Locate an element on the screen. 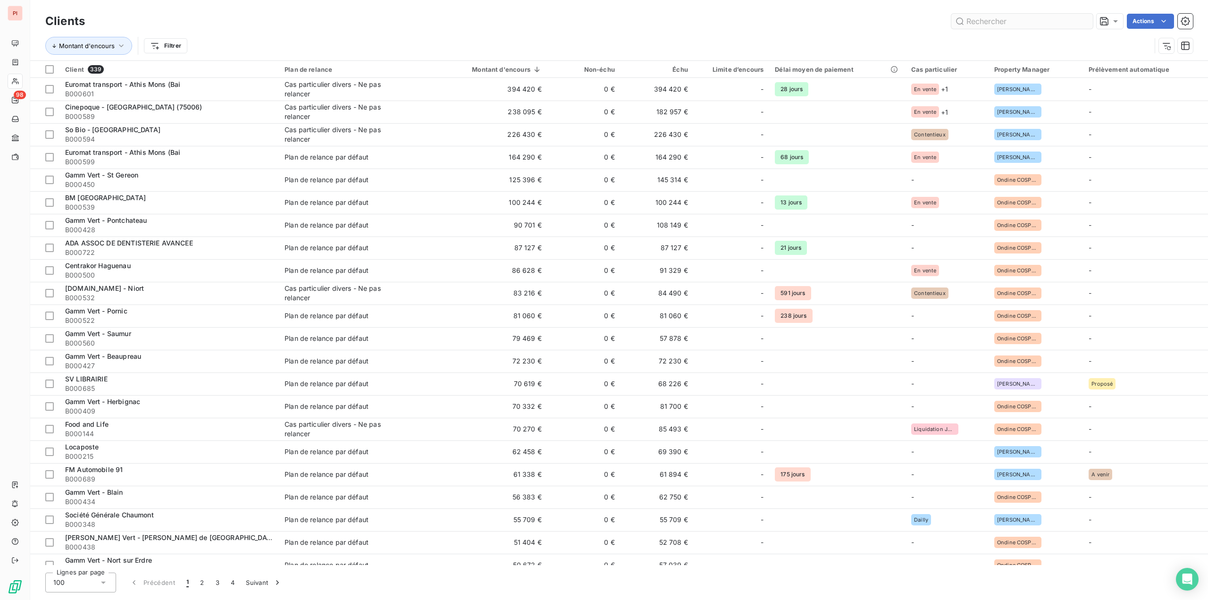 Image resolution: width=1208 pixels, height=600 pixels. span: B000215 is located at coordinates (169, 456).